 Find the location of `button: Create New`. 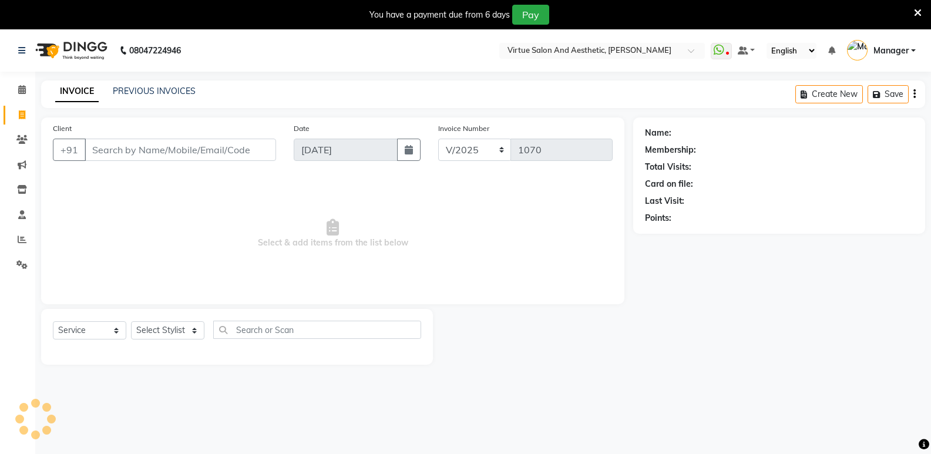

button: Create New is located at coordinates (828, 94).